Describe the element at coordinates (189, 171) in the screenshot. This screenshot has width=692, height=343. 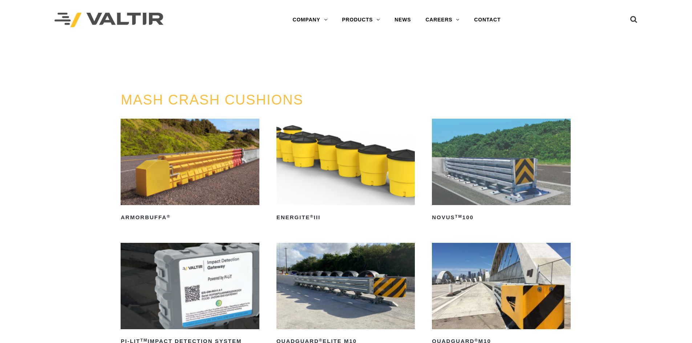
I see `a: ArmorBuffa®` at that location.